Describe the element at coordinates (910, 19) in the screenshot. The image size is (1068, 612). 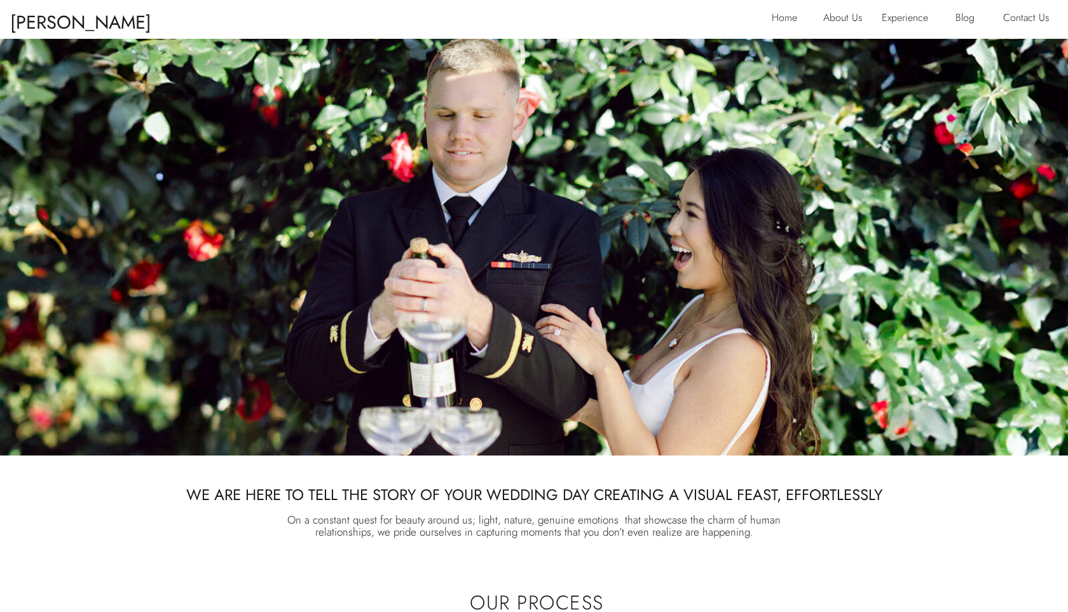
I see `a: Experience` at that location.